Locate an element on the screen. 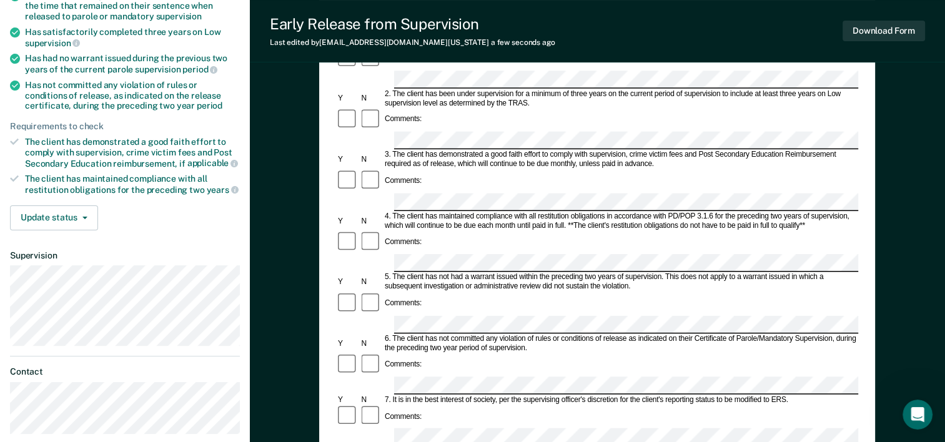  div: 2. The client has been under supervision for a minimum of three years on the current period of su... is located at coordinates (620, 99).